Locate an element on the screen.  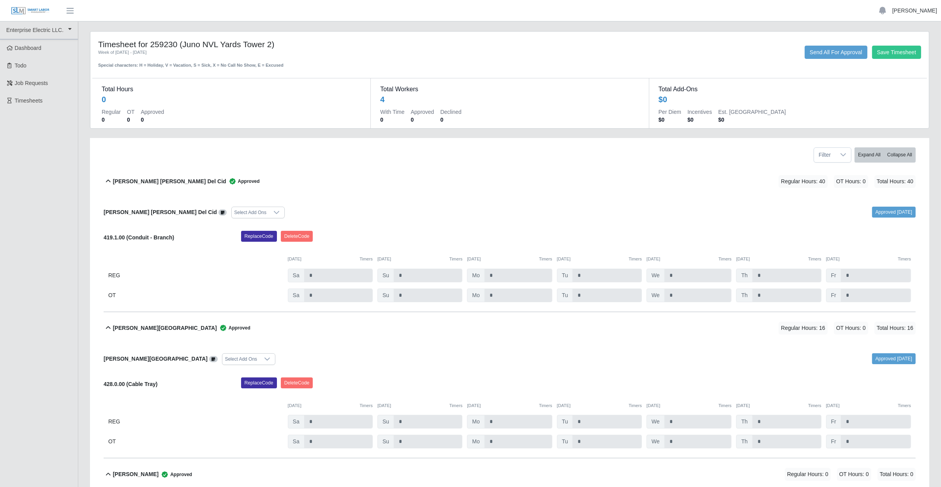
div: $0 is located at coordinates (663, 99).